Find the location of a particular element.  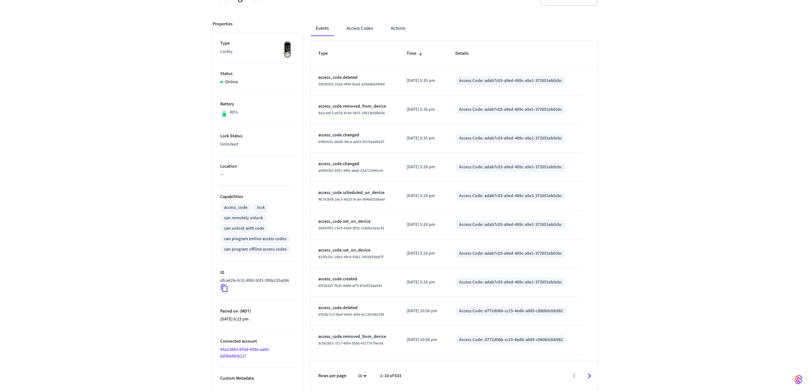

p: dfca42fe-fc32-4f80-95f3-3f8fe235a096 is located at coordinates (255, 281).